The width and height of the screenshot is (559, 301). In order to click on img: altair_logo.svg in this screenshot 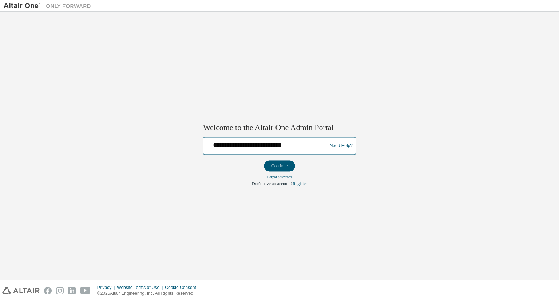, I will do `click(21, 290)`.